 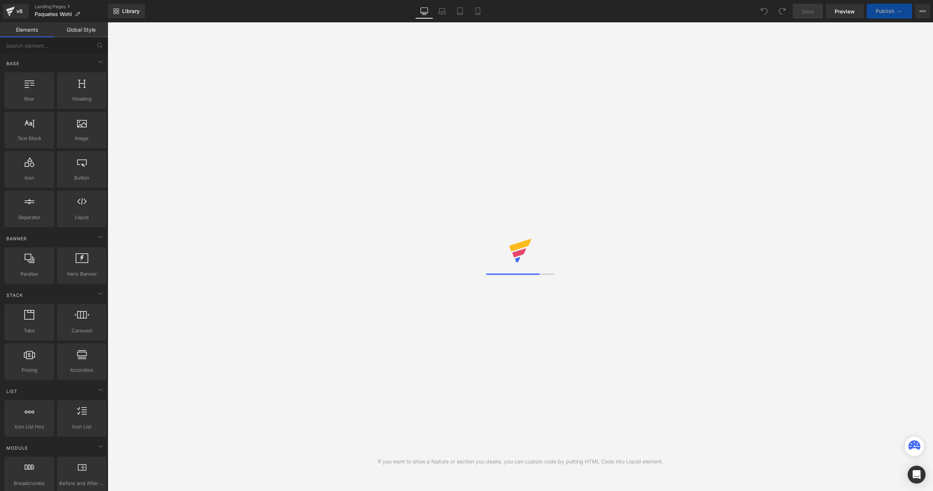 I want to click on span: Parallax, so click(x=29, y=274).